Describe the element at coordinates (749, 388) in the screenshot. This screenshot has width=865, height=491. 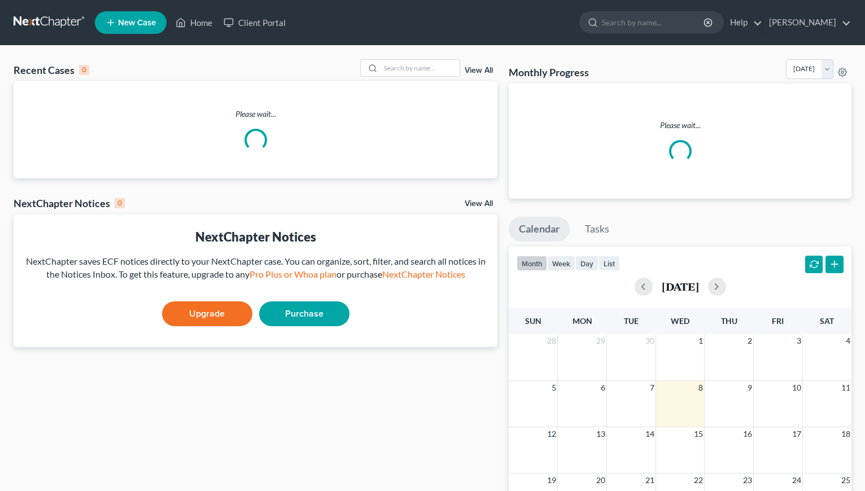
I see `span: 9` at that location.